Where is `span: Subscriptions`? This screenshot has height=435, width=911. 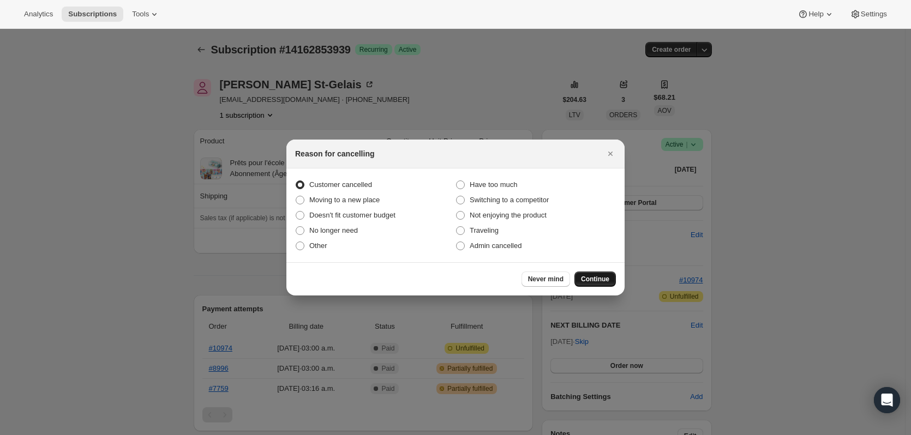
span: Subscriptions is located at coordinates (92, 14).